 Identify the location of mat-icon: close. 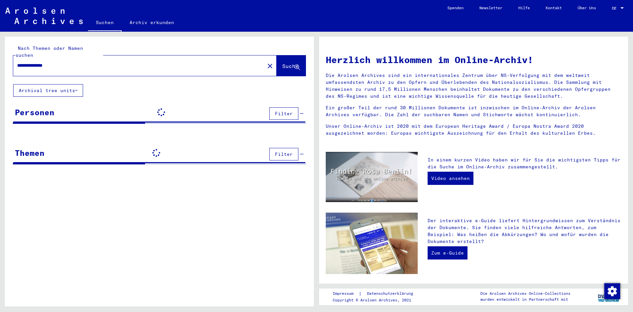
(270, 66).